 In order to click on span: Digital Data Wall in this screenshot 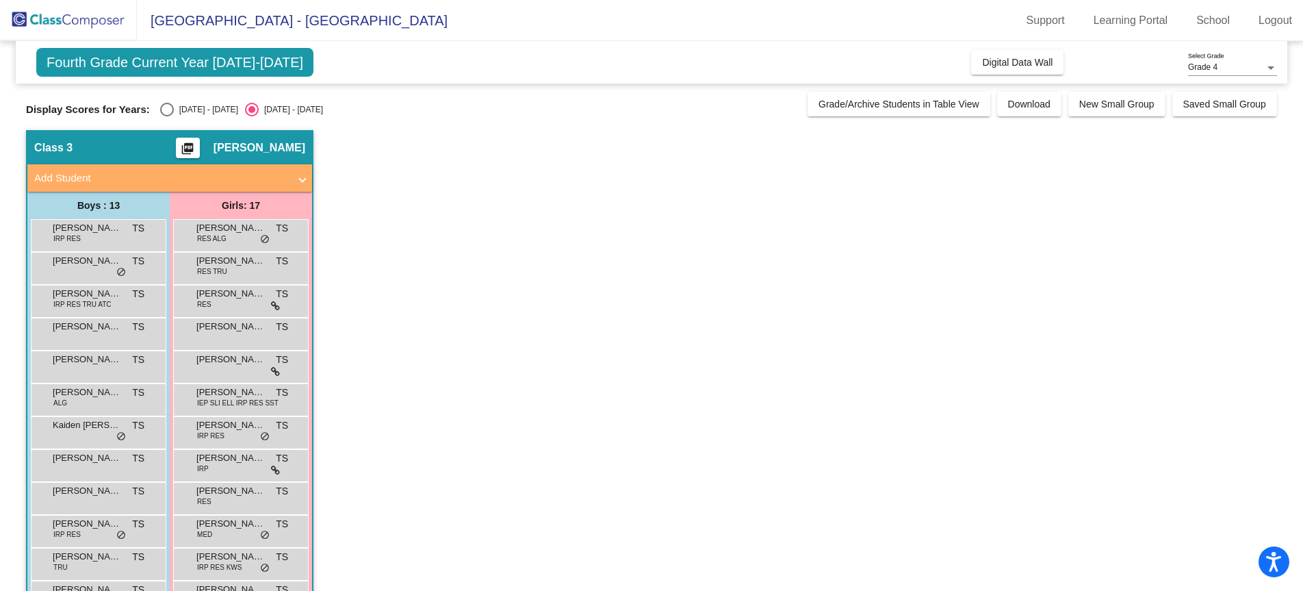, I will do `click(1017, 62)`.